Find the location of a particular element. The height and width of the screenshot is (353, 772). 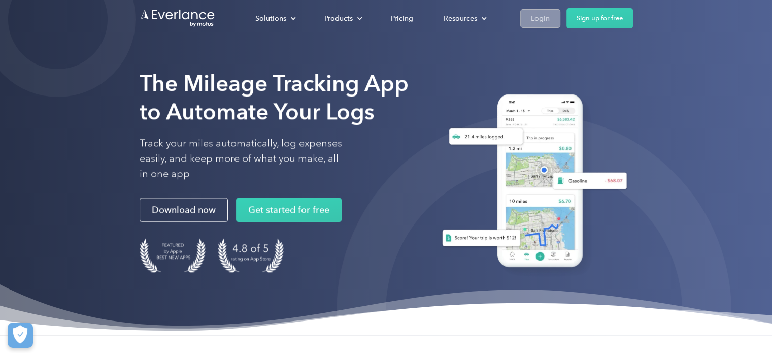

p: Track your miles automatically, log expenses easily, and keep more of what you make, all in one app is located at coordinates (241, 158).